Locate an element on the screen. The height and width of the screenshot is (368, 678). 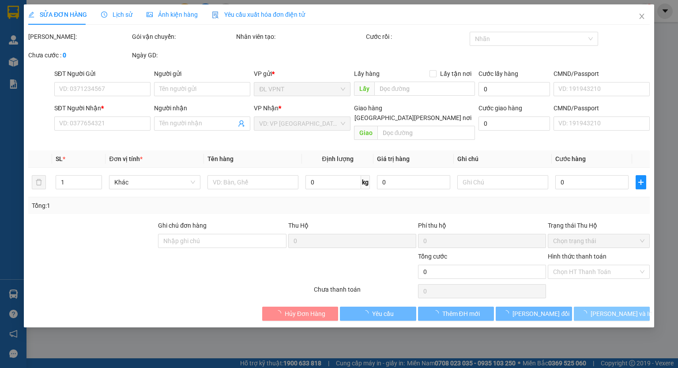
div: Trạng thái Thu Hộ is located at coordinates (598, 226).